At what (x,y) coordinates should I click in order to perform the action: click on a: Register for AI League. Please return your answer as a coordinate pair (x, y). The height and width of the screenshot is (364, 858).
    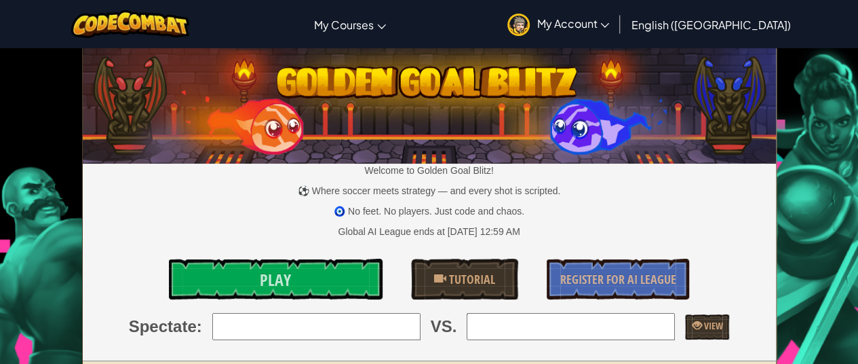
    Looking at the image, I should click on (618, 279).